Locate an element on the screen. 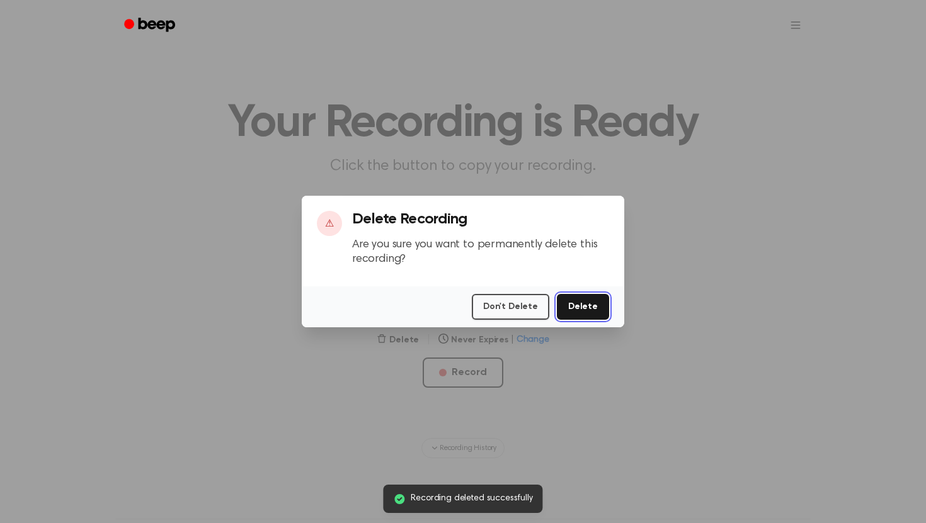  h3: Delete Recording is located at coordinates (481, 219).